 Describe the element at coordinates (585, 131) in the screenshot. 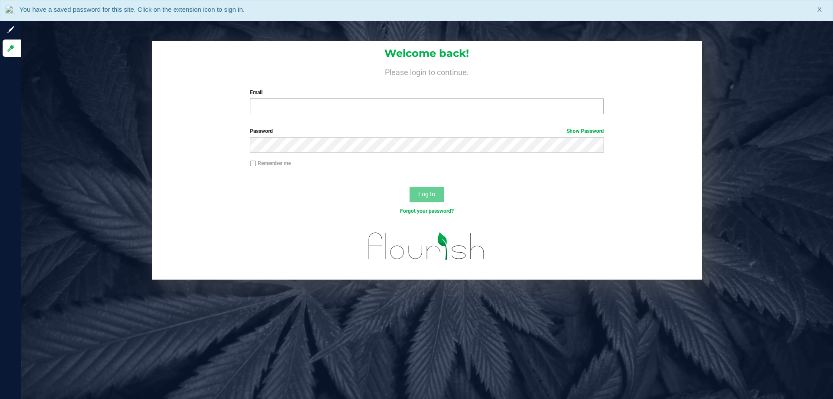

I see `a: Show Password` at that location.